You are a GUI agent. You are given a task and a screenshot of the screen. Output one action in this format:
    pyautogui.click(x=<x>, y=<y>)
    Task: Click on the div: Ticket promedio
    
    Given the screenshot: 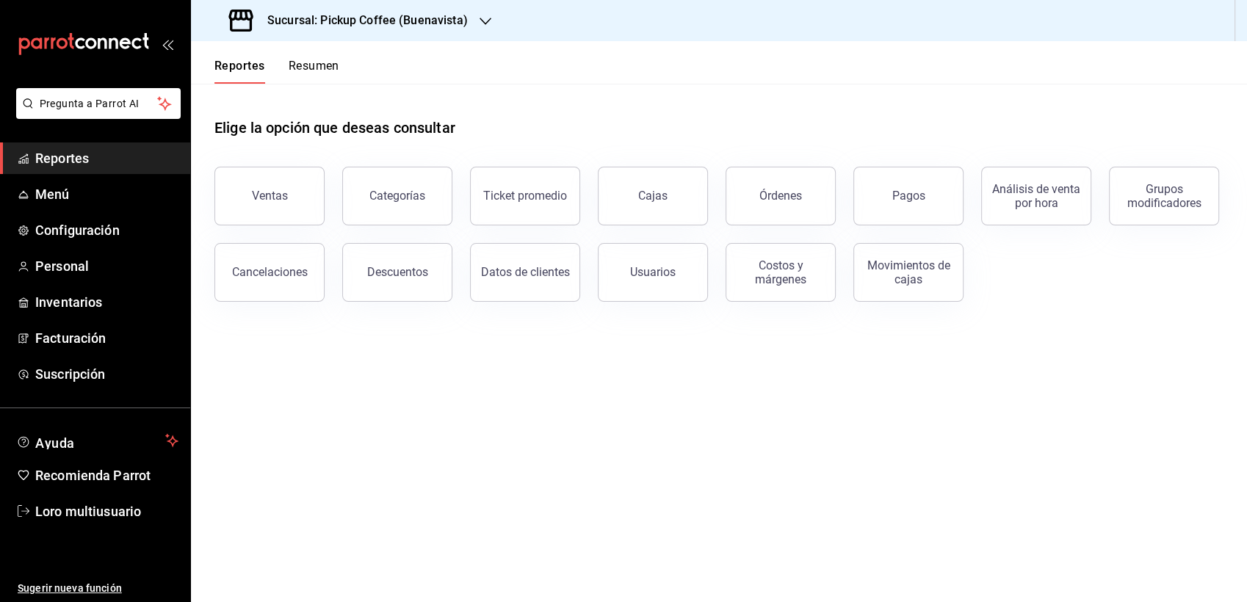 What is the action you would take?
    pyautogui.click(x=525, y=195)
    